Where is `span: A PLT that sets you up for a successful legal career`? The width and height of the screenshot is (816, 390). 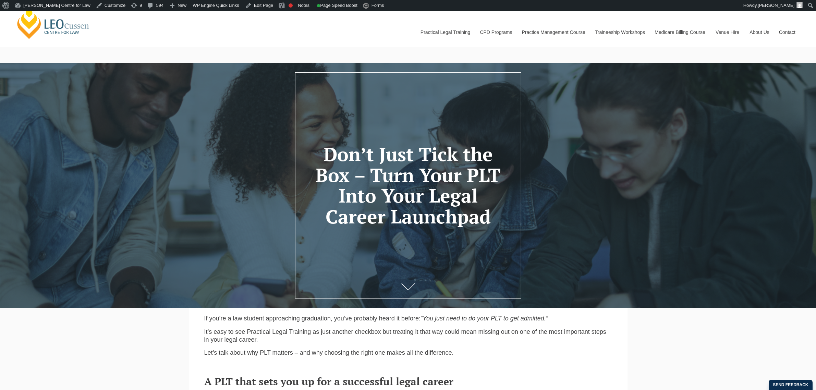
span: A PLT that sets you up for a successful legal career is located at coordinates (329, 381).